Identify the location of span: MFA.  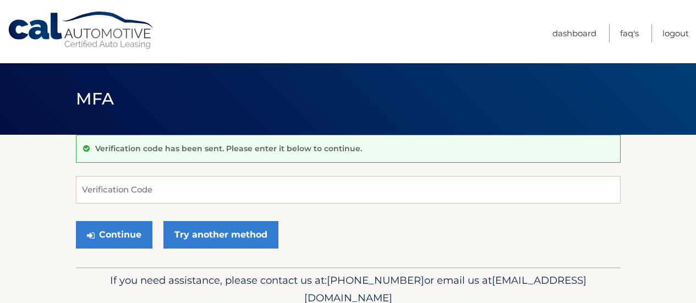
(95, 98).